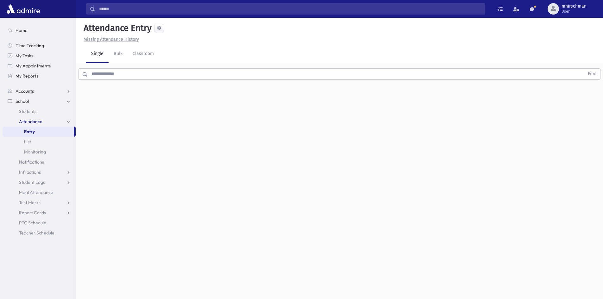  Describe the element at coordinates (35, 152) in the screenshot. I see `span: Monitoring` at that location.